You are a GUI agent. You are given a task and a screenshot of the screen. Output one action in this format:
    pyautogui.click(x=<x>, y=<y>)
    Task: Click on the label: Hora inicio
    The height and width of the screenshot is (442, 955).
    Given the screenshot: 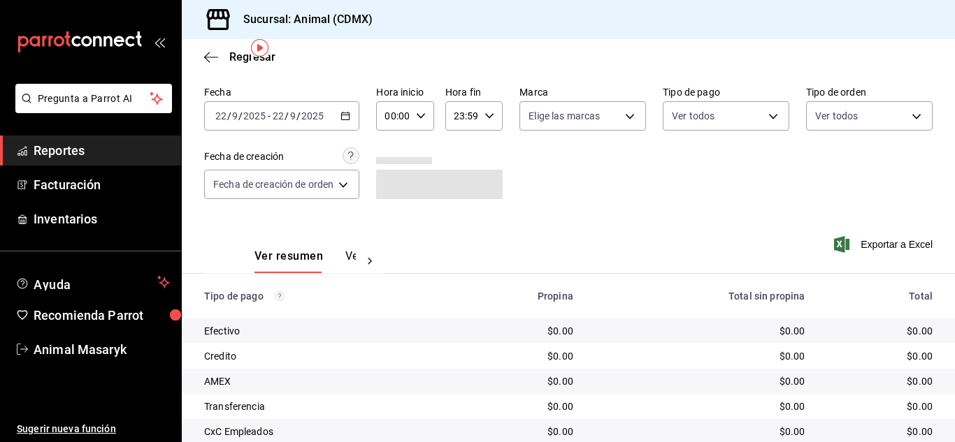 What is the action you would take?
    pyautogui.click(x=405, y=92)
    